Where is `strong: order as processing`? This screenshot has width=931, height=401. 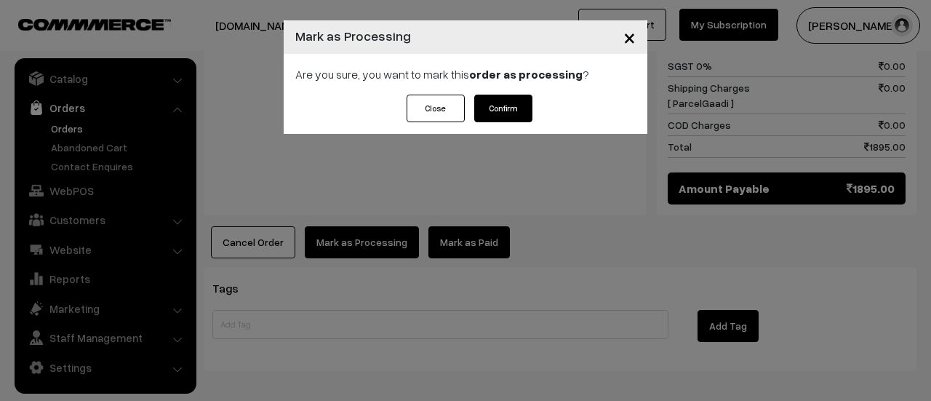 strong: order as processing is located at coordinates (526, 74).